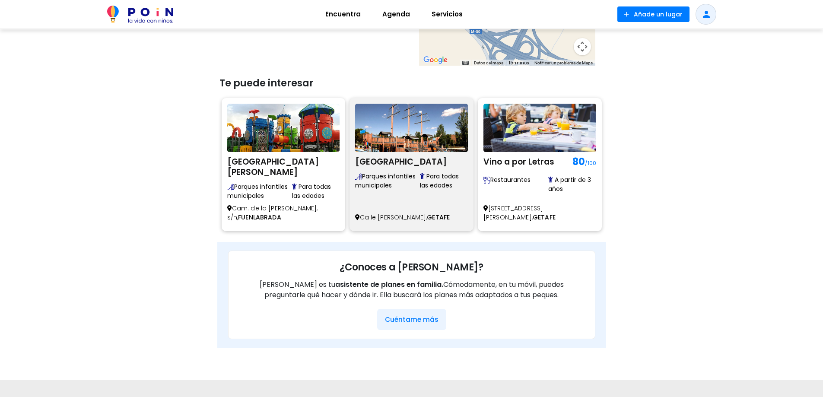 Image resolution: width=823 pixels, height=397 pixels. What do you see at coordinates (411, 128) in the screenshot?
I see `img: Parque del País de Nunca Jamás` at bounding box center [411, 128].